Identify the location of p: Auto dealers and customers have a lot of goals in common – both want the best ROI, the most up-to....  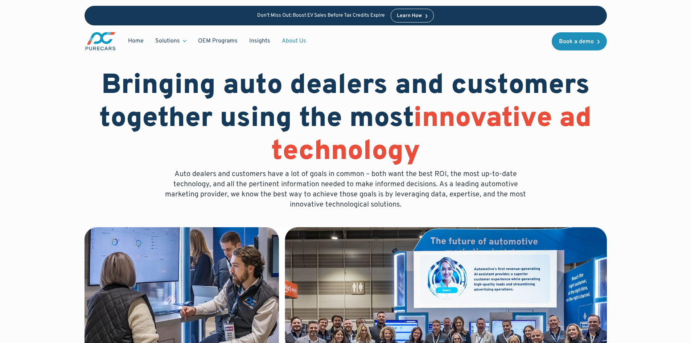
(346, 189).